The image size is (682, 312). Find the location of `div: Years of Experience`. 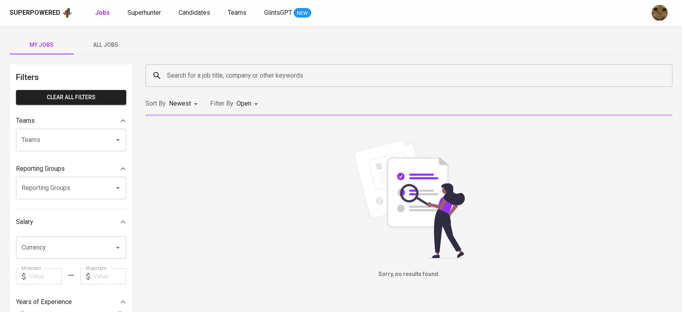

div: Years of Experience is located at coordinates (71, 302).